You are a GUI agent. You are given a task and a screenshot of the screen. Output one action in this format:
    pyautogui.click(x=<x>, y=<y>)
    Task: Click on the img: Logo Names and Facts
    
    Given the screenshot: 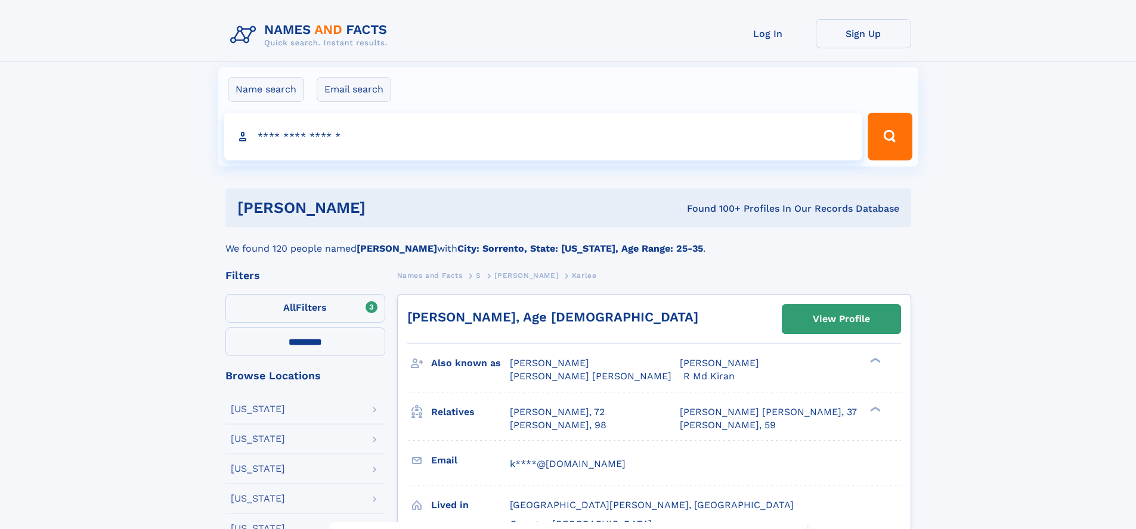 What is the action you would take?
    pyautogui.click(x=311, y=35)
    